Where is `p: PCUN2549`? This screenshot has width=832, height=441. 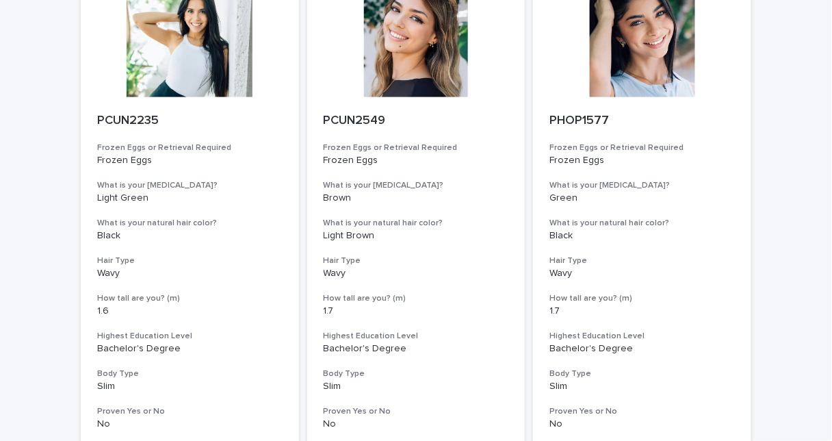 p: PCUN2549 is located at coordinates (416, 121).